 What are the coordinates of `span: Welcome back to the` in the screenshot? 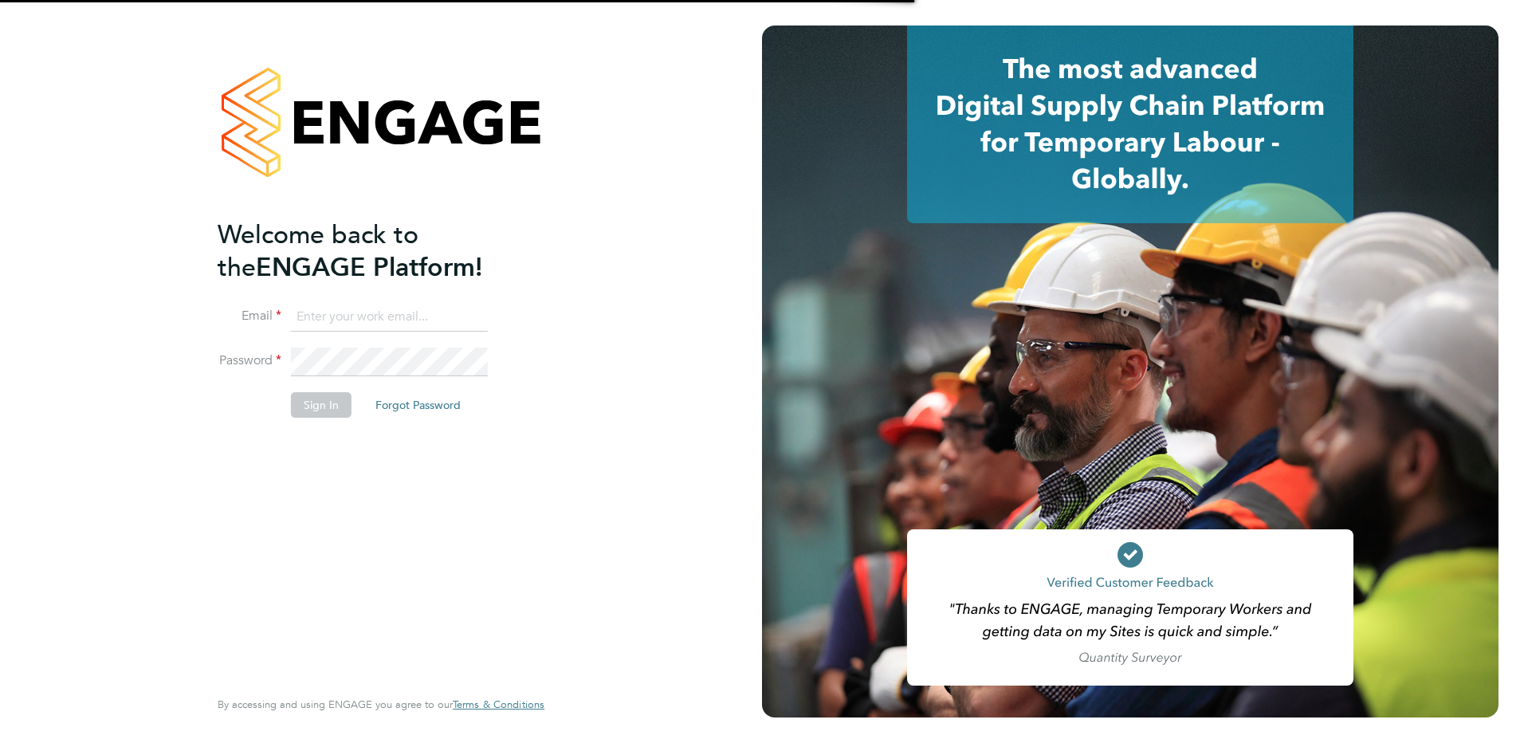 It's located at (318, 251).